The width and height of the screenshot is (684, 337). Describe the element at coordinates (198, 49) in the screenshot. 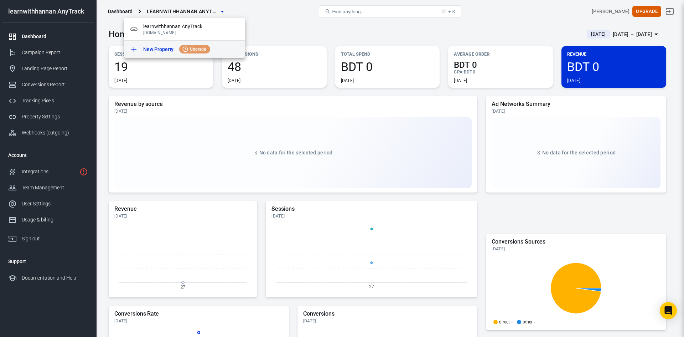

I see `span: Upgrade` at that location.